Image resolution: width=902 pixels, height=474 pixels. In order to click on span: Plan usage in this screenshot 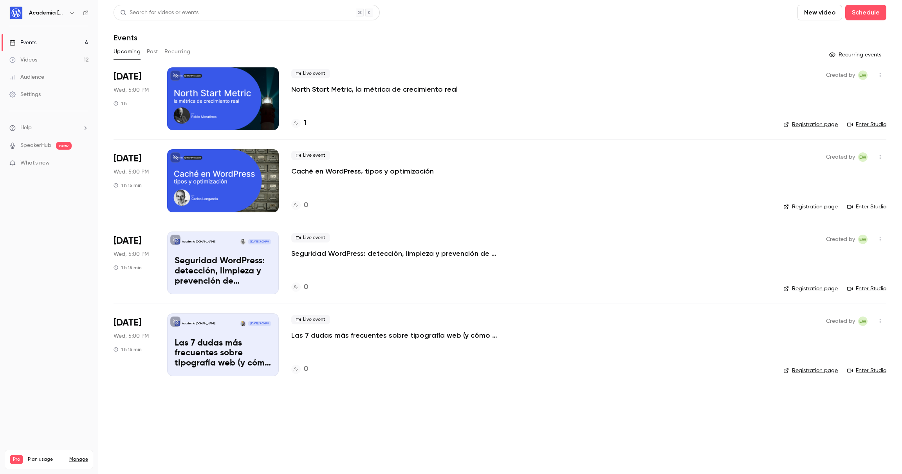, I will do `click(46, 459)`.